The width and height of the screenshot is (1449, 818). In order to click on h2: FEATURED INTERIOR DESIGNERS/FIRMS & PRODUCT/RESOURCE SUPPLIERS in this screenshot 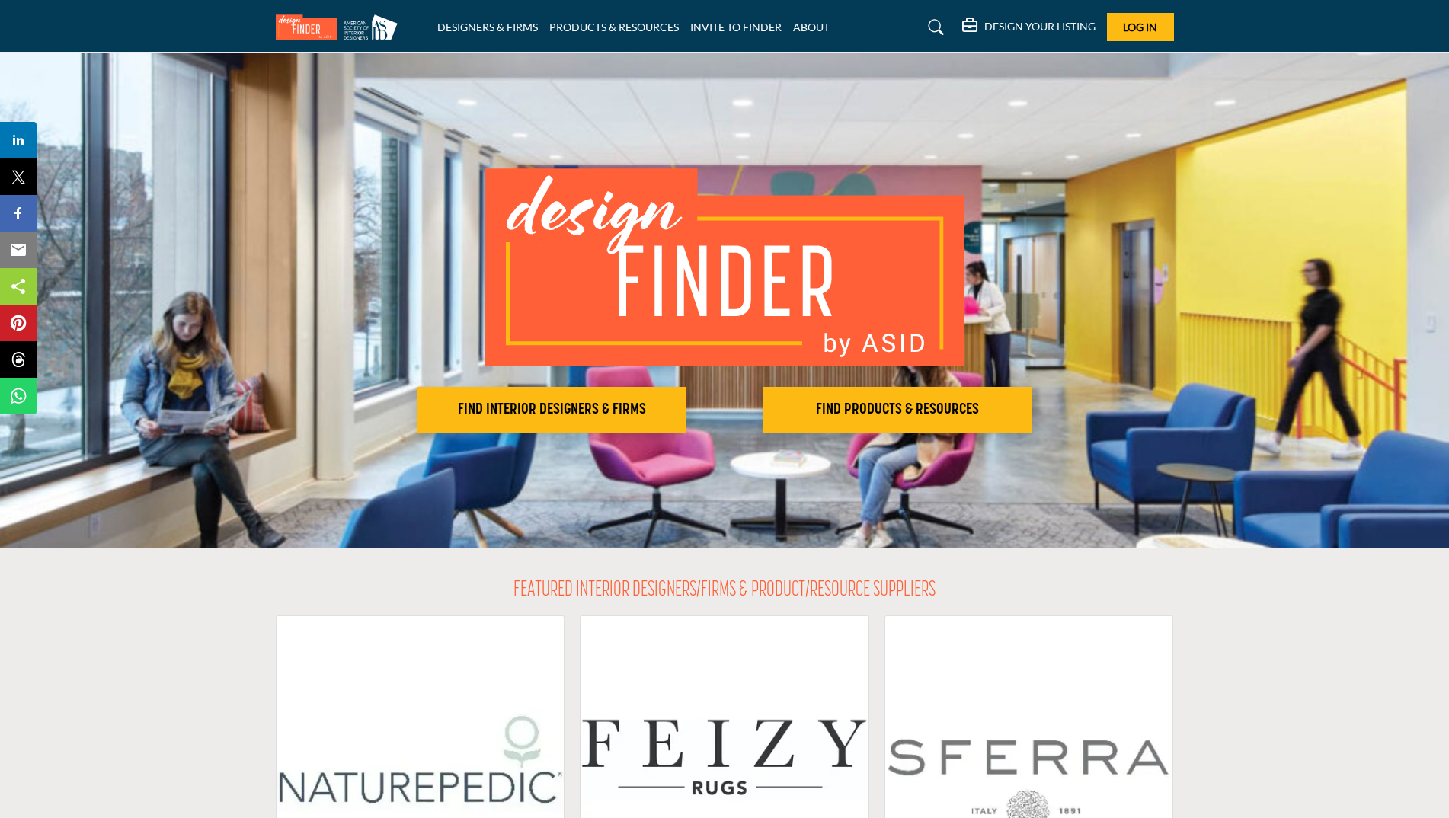, I will do `click(724, 591)`.